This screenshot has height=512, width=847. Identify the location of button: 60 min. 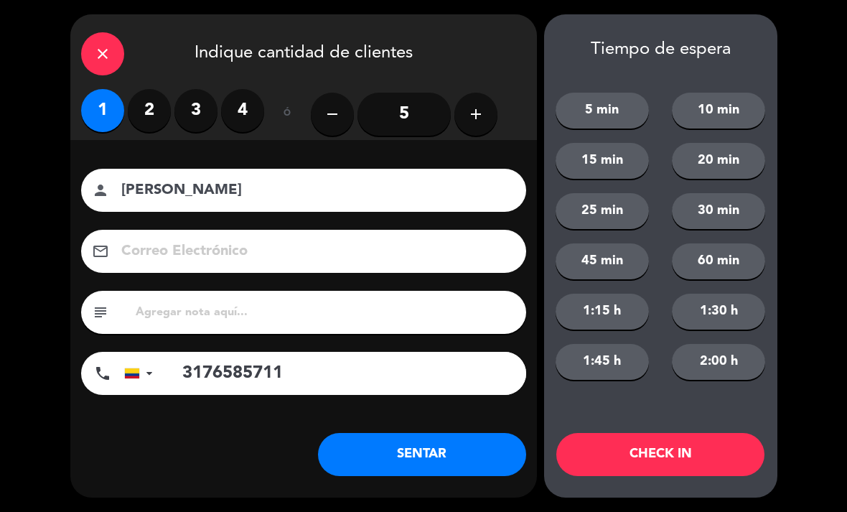
(719, 261).